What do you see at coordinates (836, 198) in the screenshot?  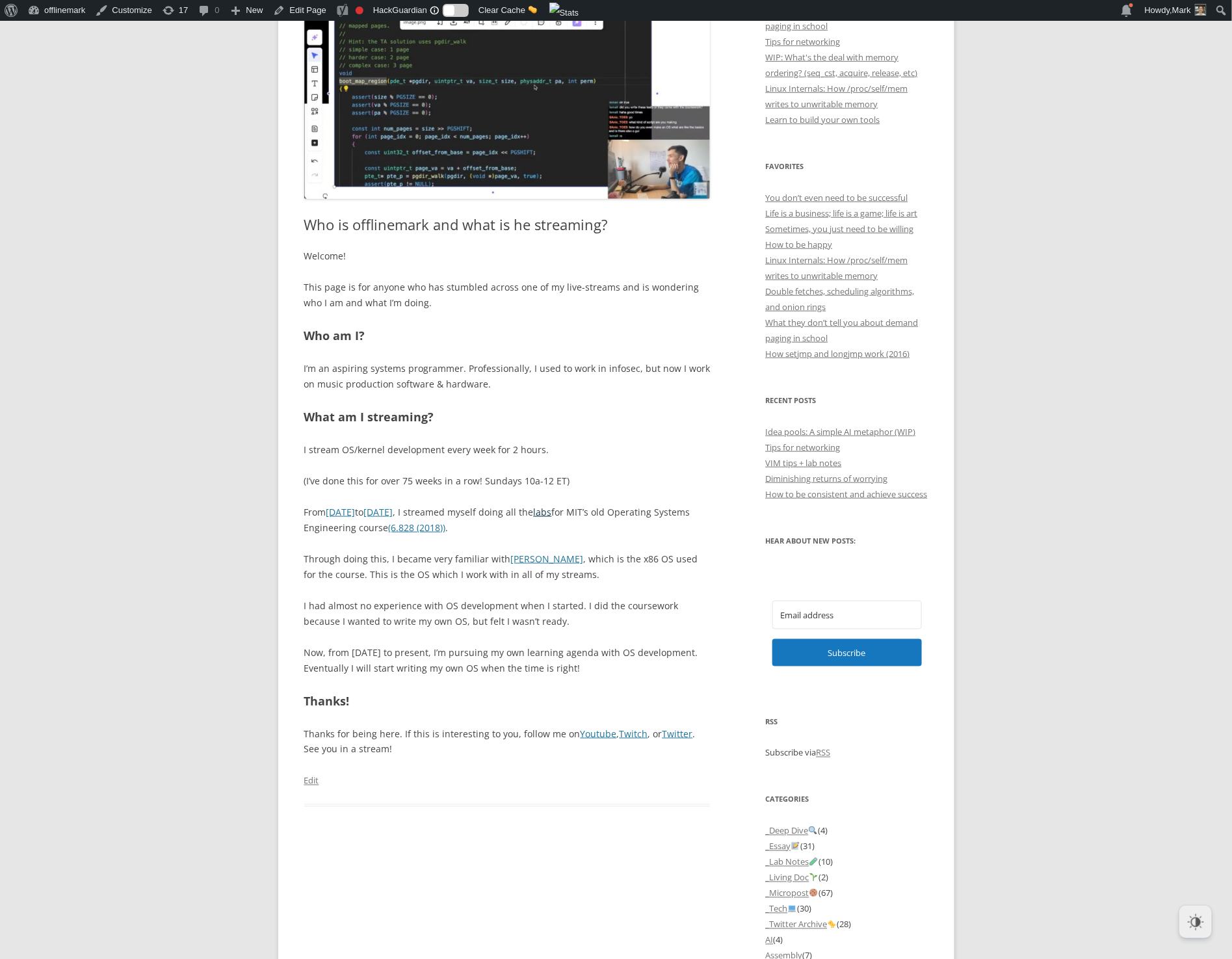 I see `a: You don’t even need to be successful` at bounding box center [836, 198].